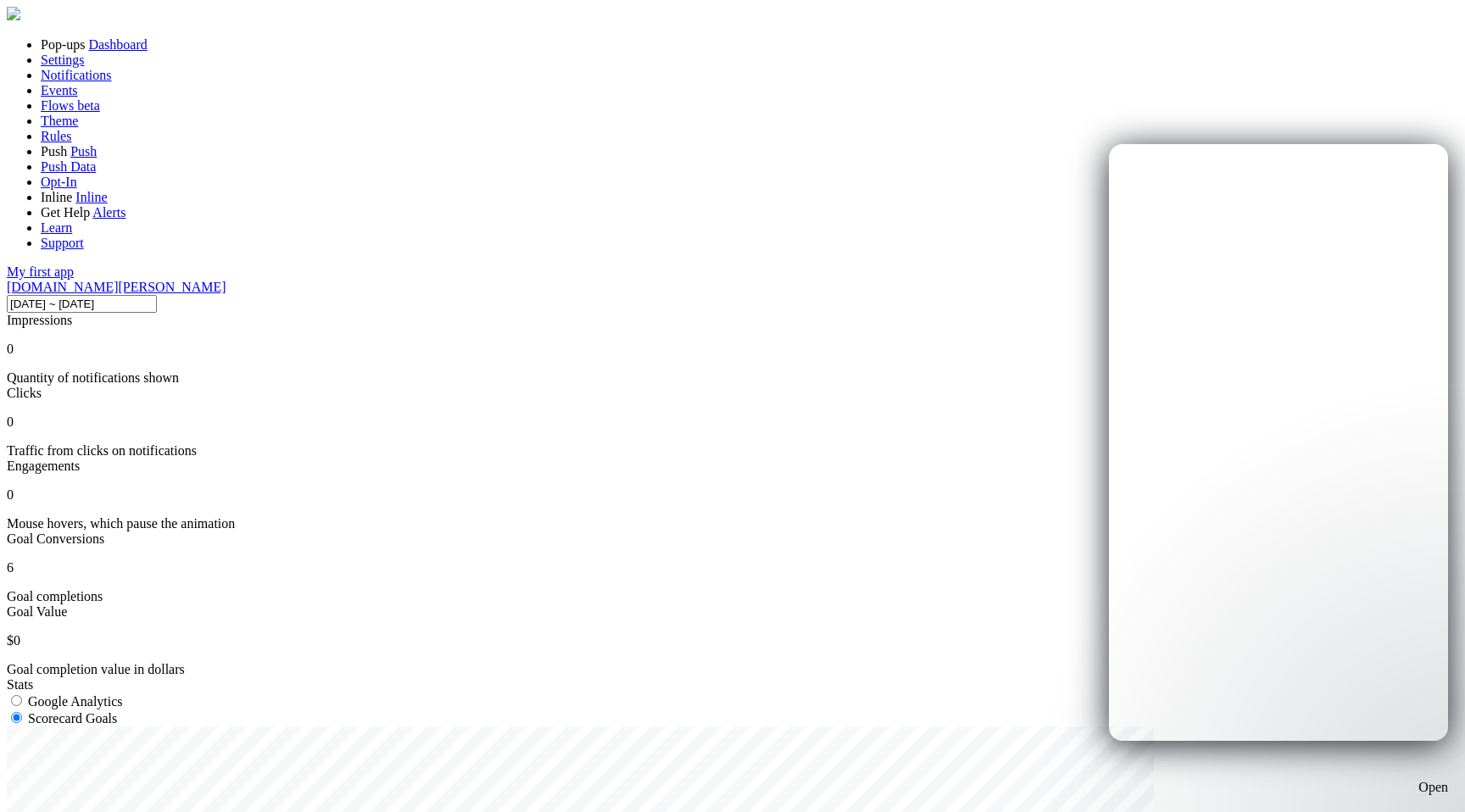 This screenshot has width=1465, height=812. What do you see at coordinates (24, 393) in the screenshot?
I see `span: Clicks` at bounding box center [24, 393].